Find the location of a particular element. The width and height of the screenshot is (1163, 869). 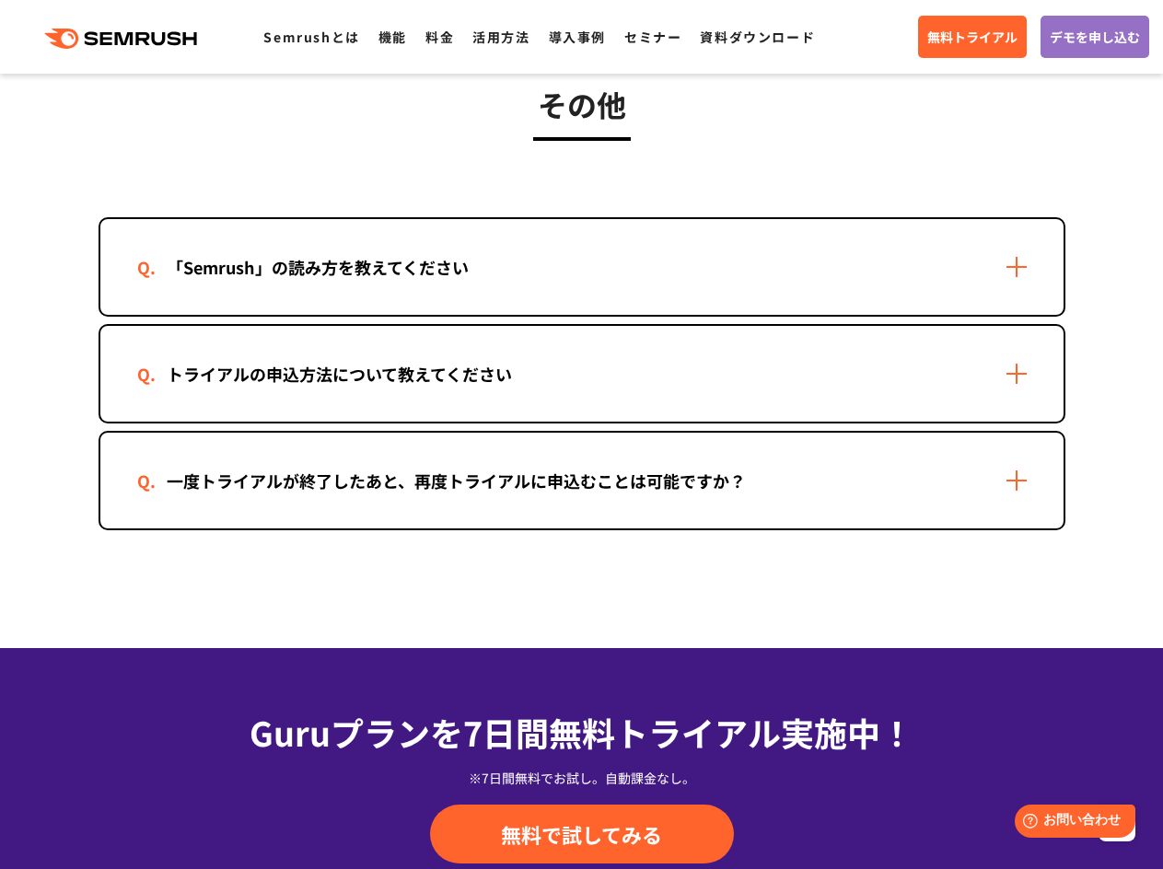

a: デモを申し込む is located at coordinates (1095, 37).